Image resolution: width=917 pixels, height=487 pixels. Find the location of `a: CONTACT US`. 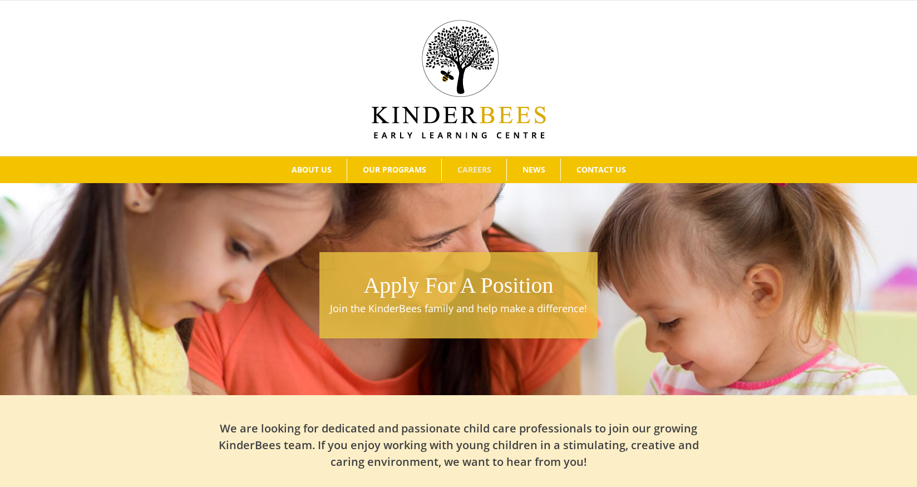

a: CONTACT US is located at coordinates (601, 170).